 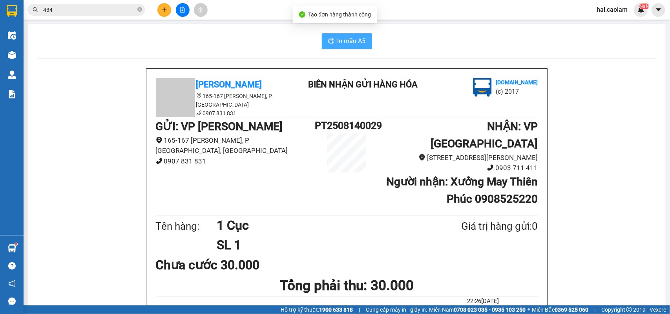 I want to click on span: file-add, so click(x=183, y=10).